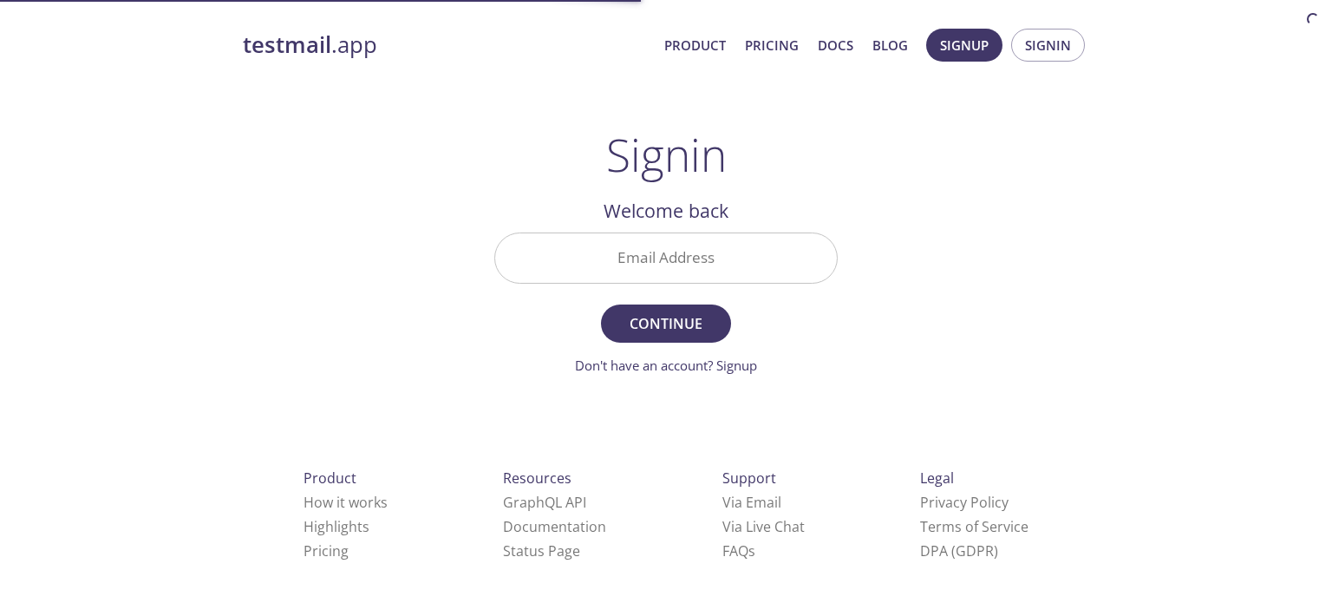  Describe the element at coordinates (936, 478) in the screenshot. I see `span: Legal` at that location.